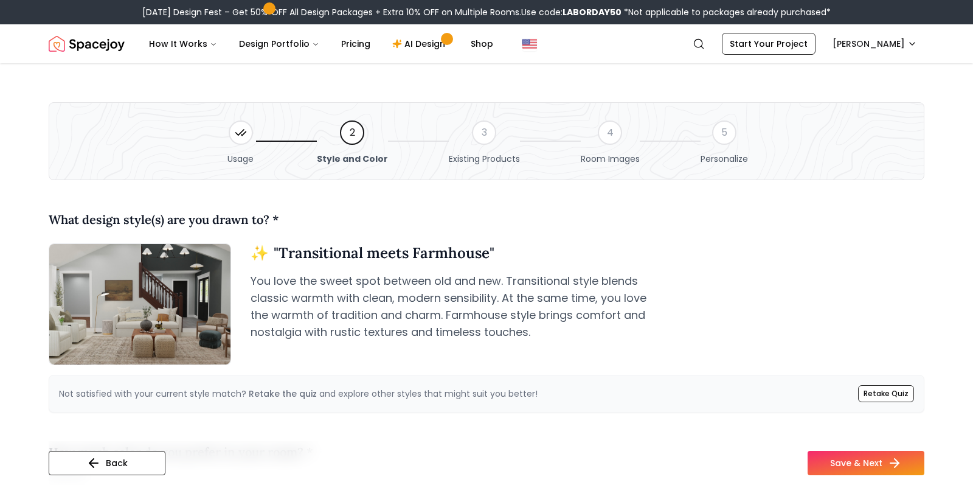 This screenshot has height=485, width=973. What do you see at coordinates (260, 253) in the screenshot?
I see `span: sparkle` at bounding box center [260, 253].